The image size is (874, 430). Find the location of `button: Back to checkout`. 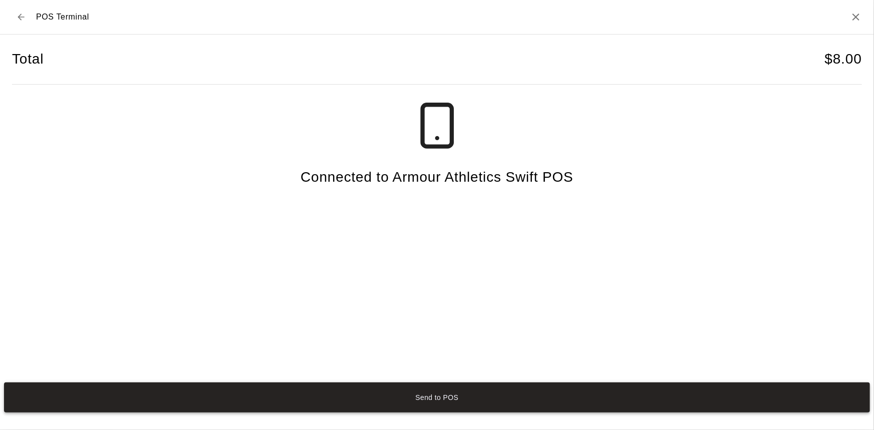

button: Back to checkout is located at coordinates (21, 17).